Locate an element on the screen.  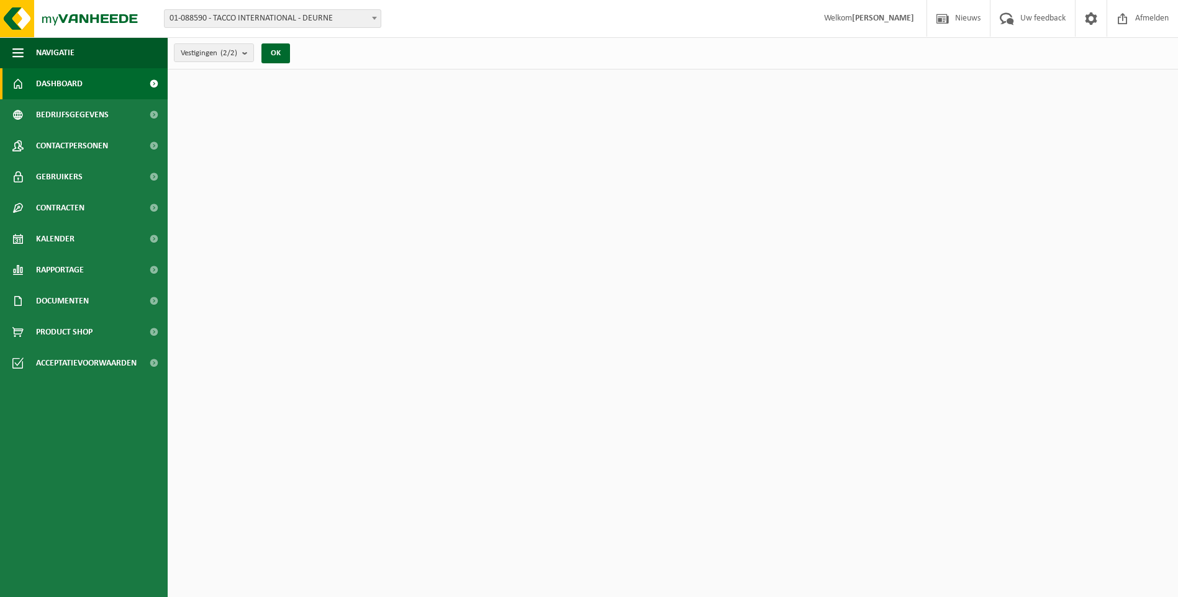
span: 01-088590 - TACCO INTERNATIONAL - DEURNE is located at coordinates (273, 19).